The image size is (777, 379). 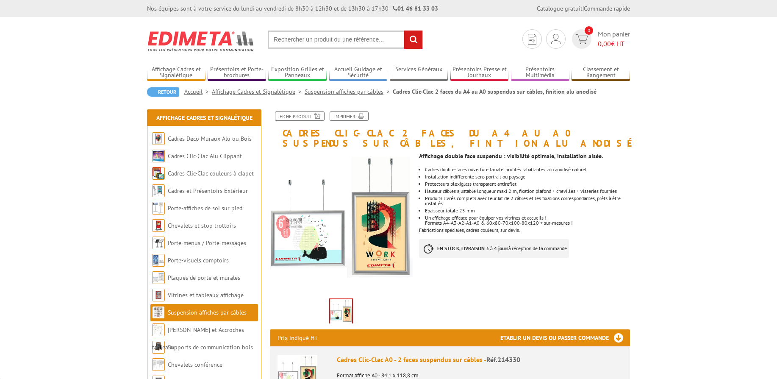 I want to click on a: Présentoirs Presse et Journaux, so click(x=479, y=72).